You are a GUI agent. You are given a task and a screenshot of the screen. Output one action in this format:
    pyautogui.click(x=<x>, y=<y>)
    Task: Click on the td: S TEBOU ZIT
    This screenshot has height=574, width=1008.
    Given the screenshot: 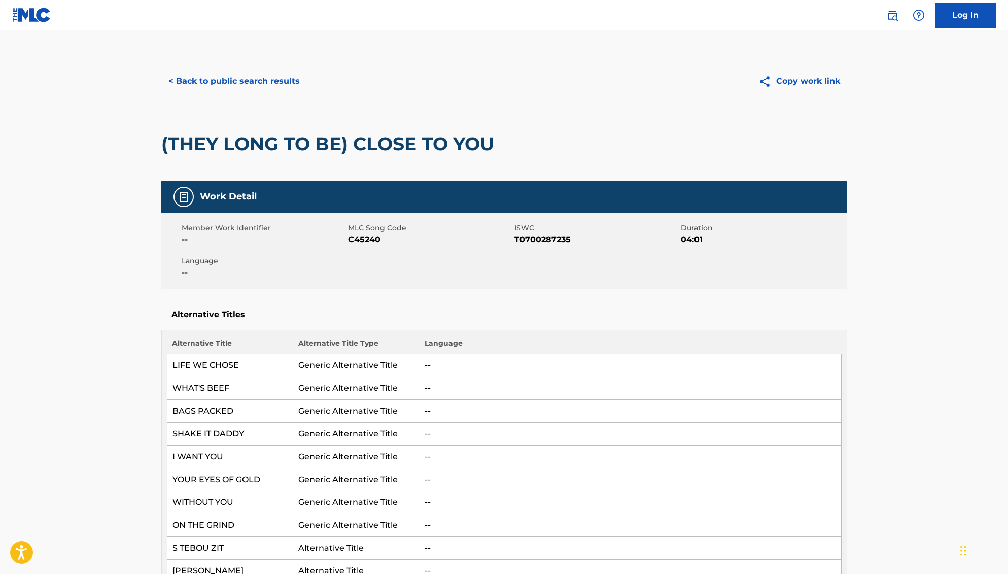 What is the action you would take?
    pyautogui.click(x=230, y=548)
    